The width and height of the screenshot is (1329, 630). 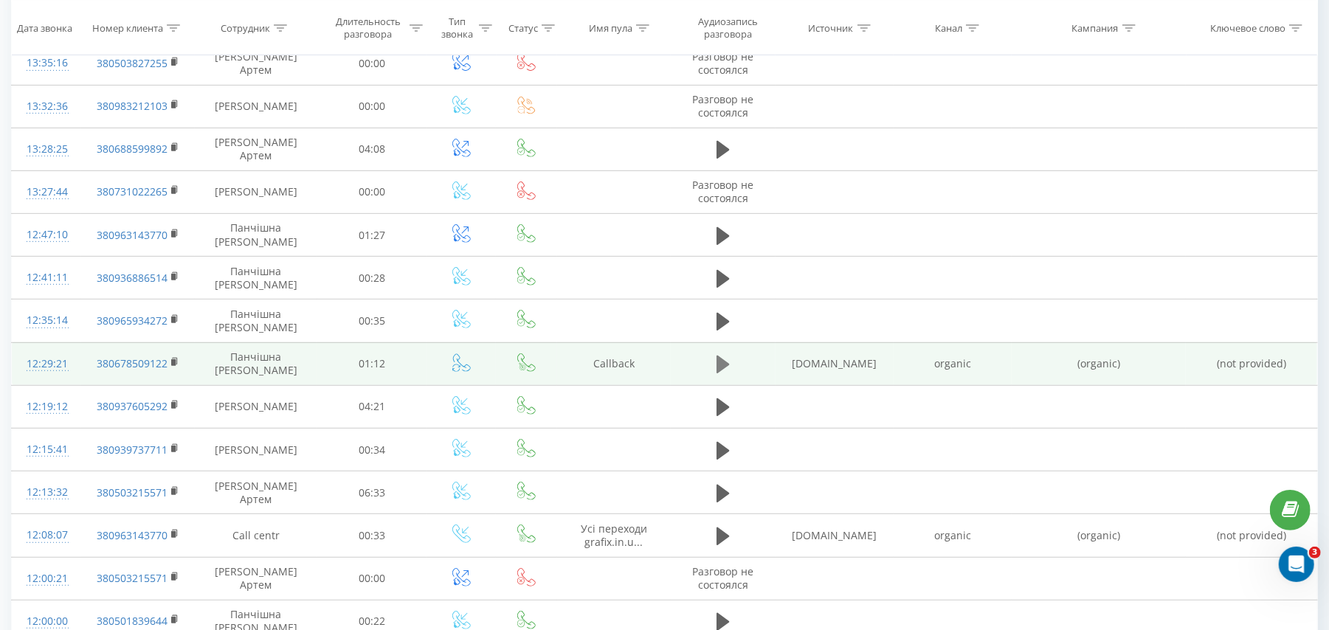 What do you see at coordinates (46, 192) in the screenshot?
I see `div: 13:27:44` at bounding box center [46, 192].